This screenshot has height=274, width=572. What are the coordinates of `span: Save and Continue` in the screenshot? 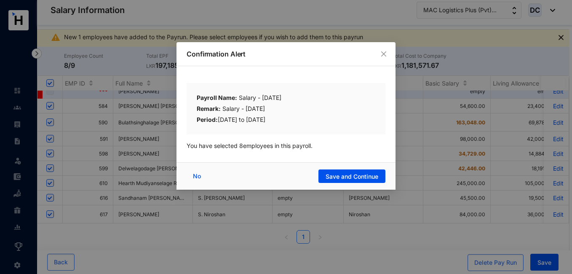 It's located at (352, 176).